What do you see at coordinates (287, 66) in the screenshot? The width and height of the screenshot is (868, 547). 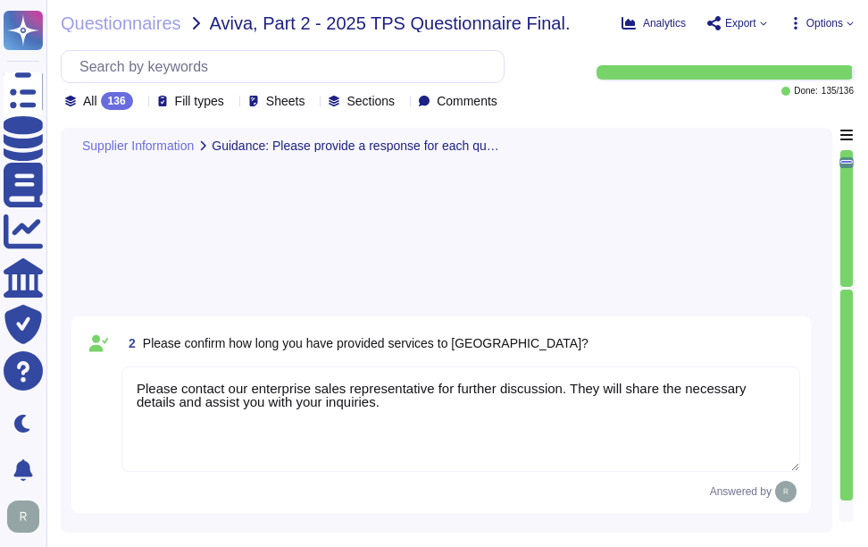 I see `input: Search by keywords` at bounding box center [287, 66].